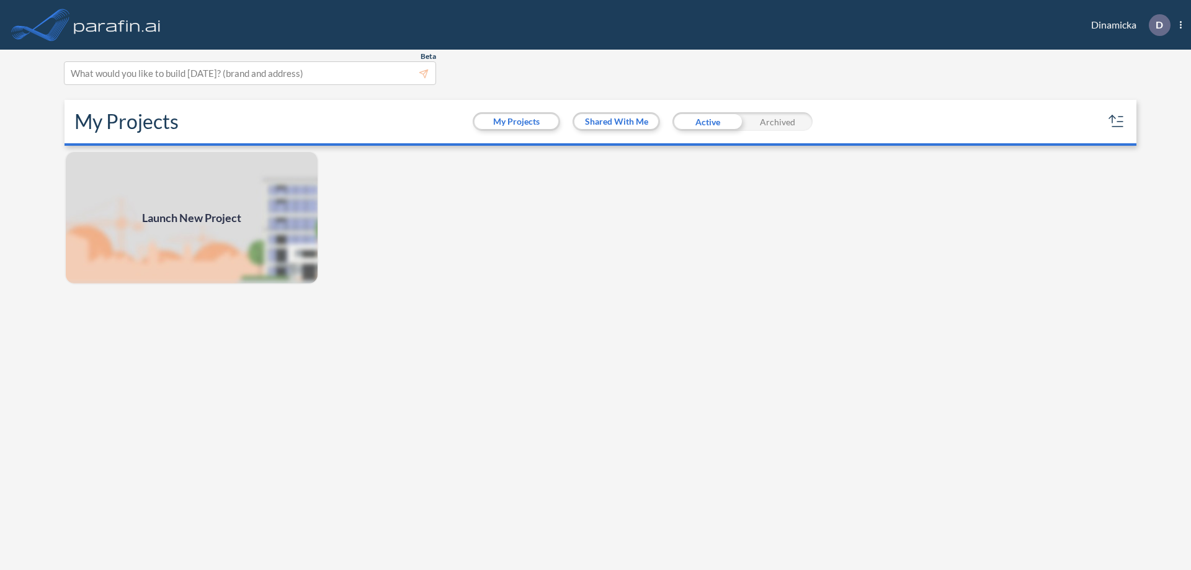 The height and width of the screenshot is (570, 1191). Describe the element at coordinates (192, 218) in the screenshot. I see `span: Launch New Project` at that location.